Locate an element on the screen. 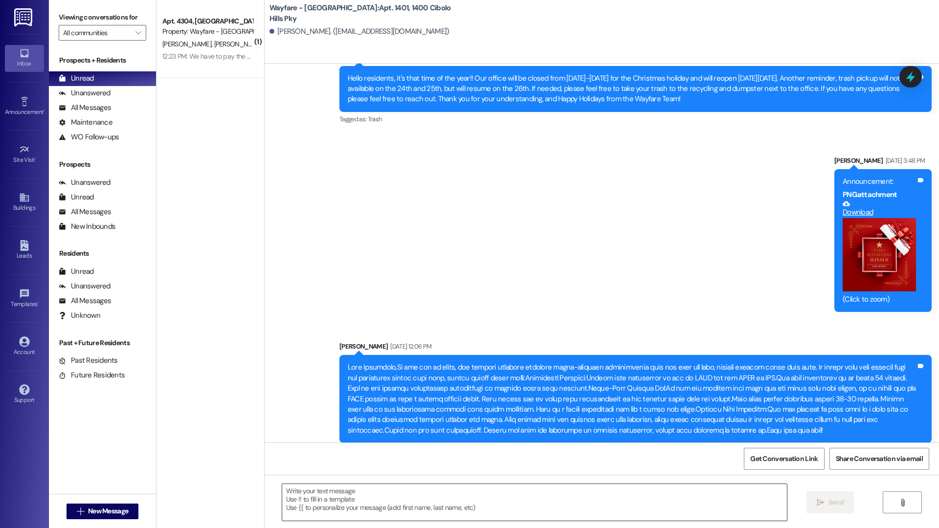 This screenshot has width=939, height=528. button: Zoom image is located at coordinates (879, 255).